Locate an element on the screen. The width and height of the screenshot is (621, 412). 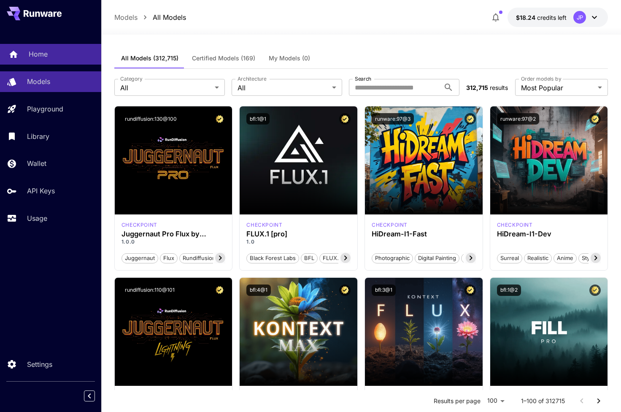
span: All Models (312,715) is located at coordinates (150, 58).